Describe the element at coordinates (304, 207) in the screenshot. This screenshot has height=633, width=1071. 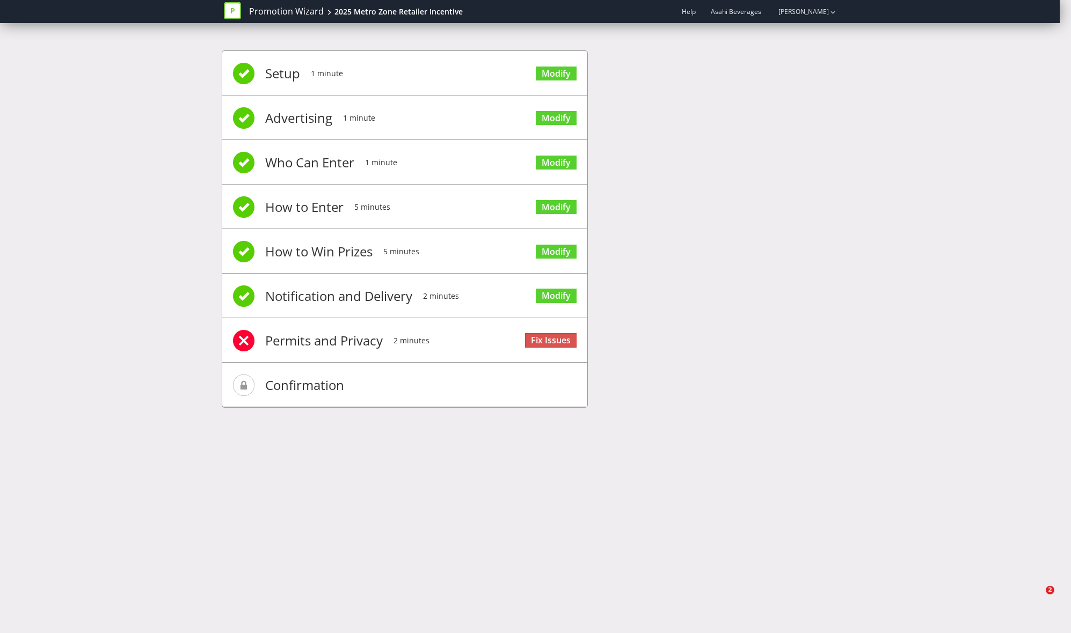
I see `span: How to Enter` at that location.